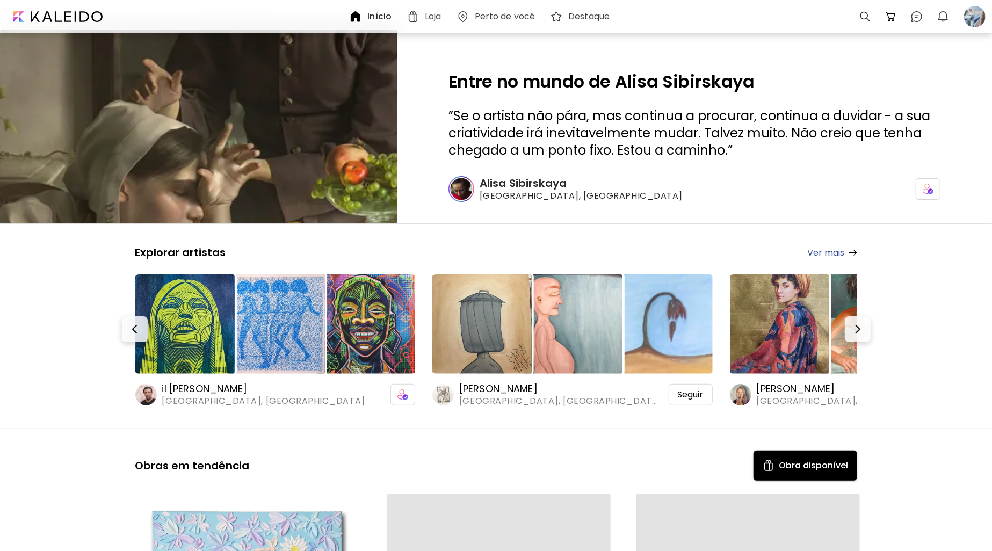  I want to click on img: cart, so click(891, 17).